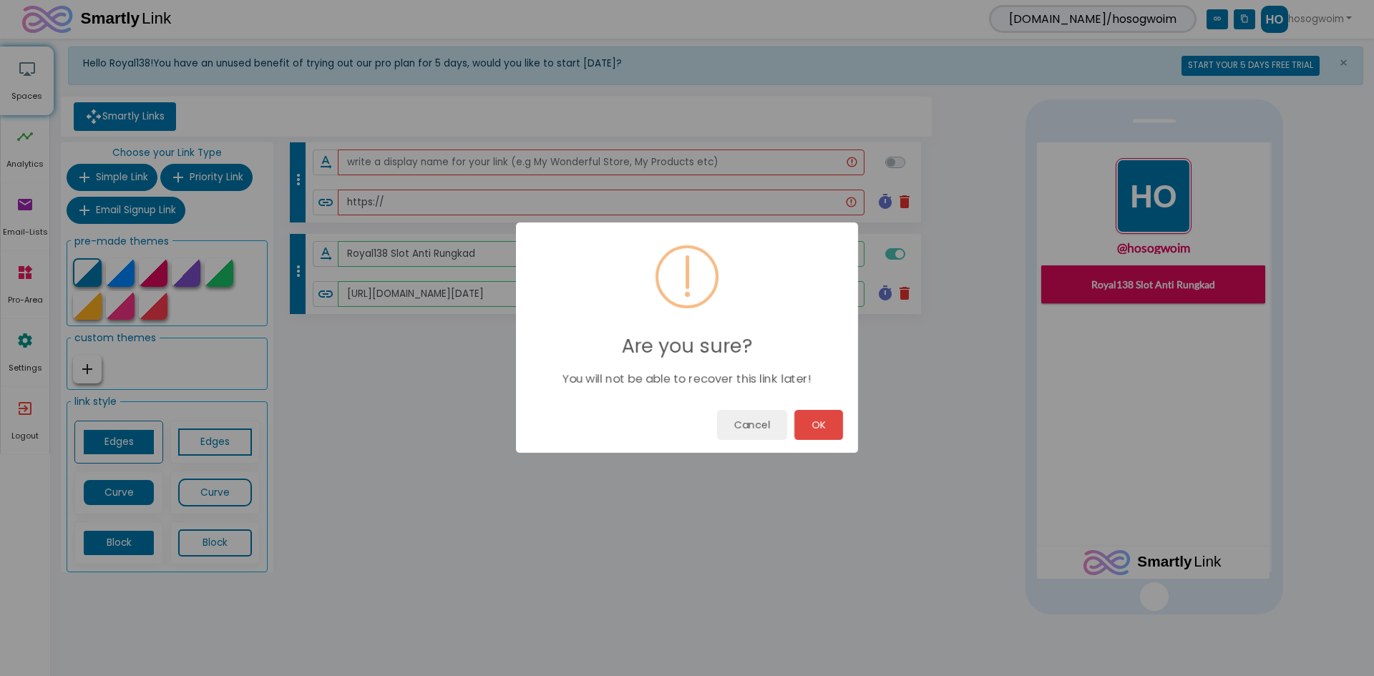 This screenshot has width=1374, height=676. I want to click on img: logo.svg, so click(116, 420).